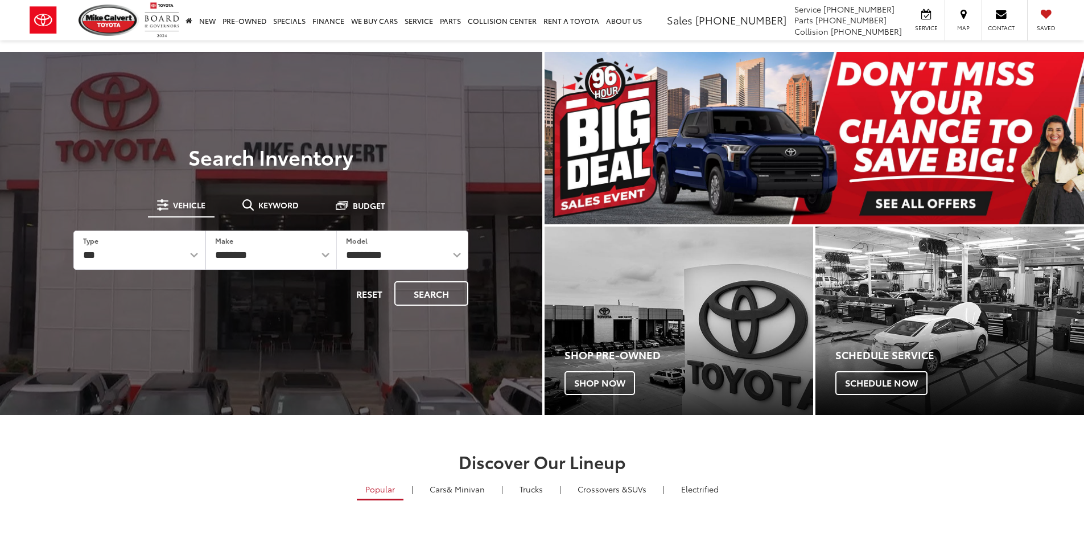 The width and height of the screenshot is (1084, 538). I want to click on h4: Shop Pre-Owned, so click(688, 355).